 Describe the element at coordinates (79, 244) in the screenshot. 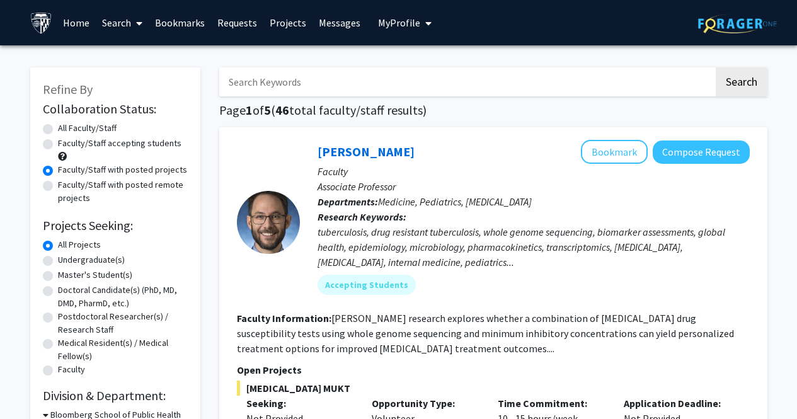

I see `label: All Projects` at that location.